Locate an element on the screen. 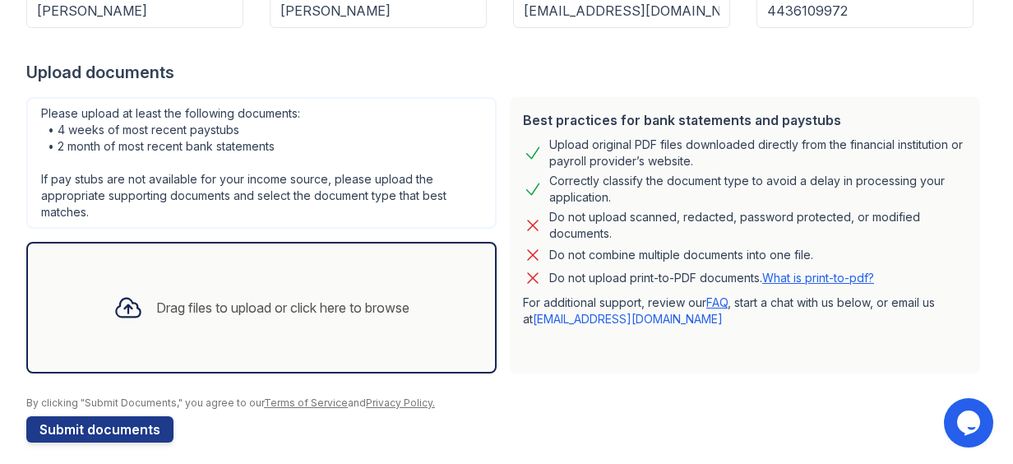  a: FAQ is located at coordinates (717, 302).